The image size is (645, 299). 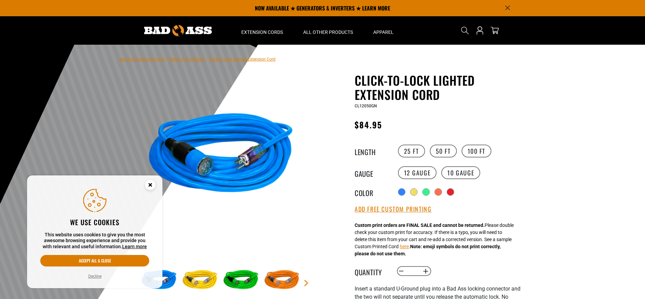 I want to click on img: Bad Ass Extension Cords, so click(x=178, y=30).